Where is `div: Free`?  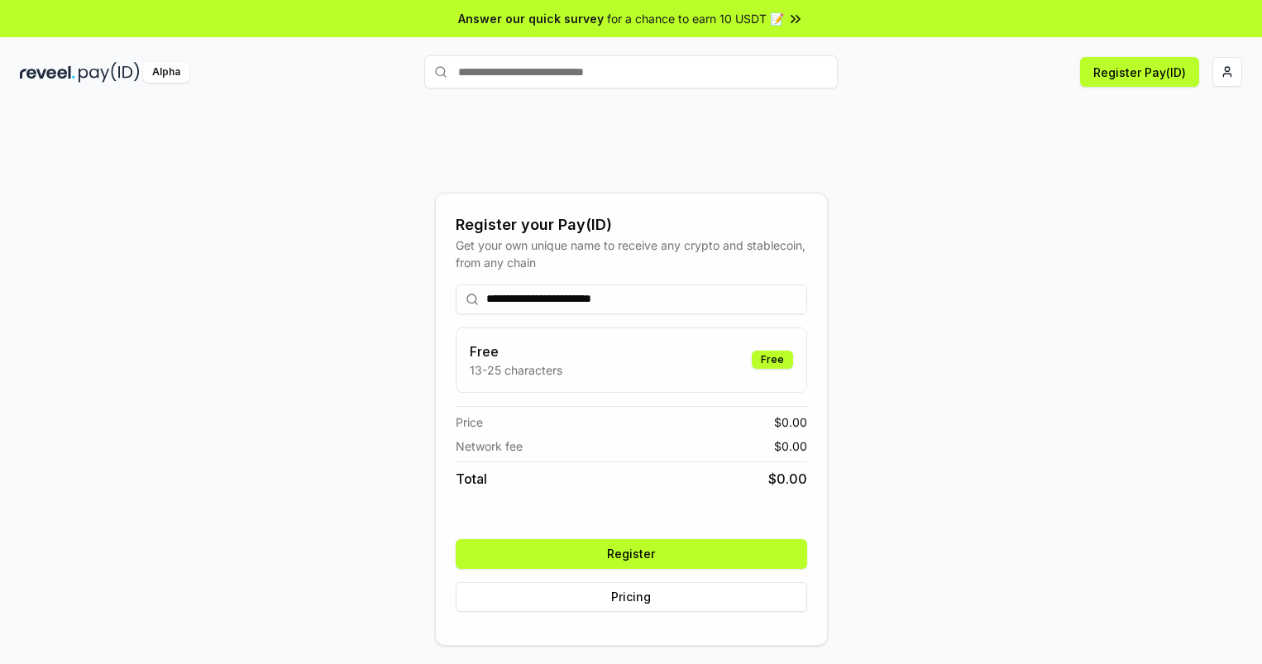 div: Free is located at coordinates (772, 360).